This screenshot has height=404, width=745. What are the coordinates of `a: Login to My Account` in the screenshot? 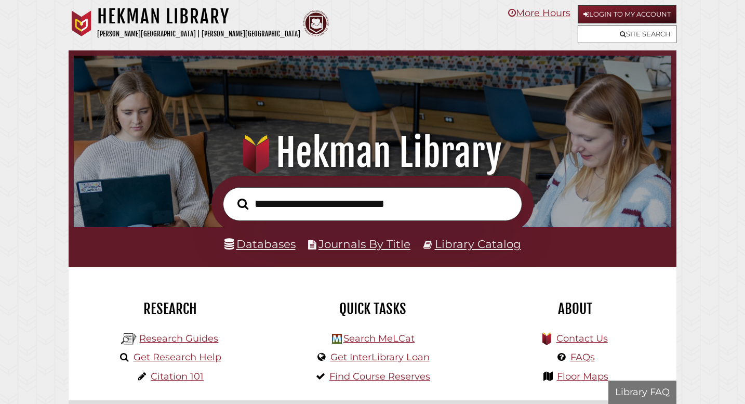 It's located at (627, 14).